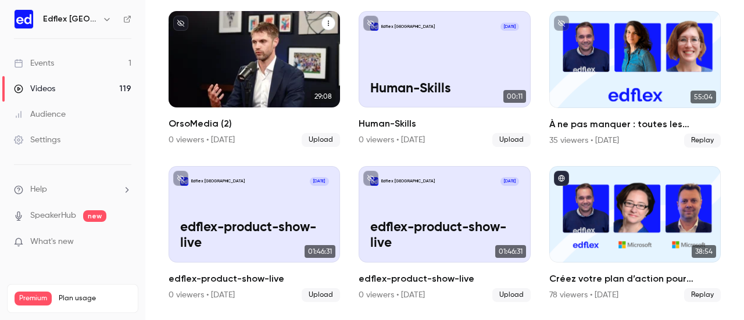 The height and width of the screenshot is (320, 744). Describe the element at coordinates (52, 242) in the screenshot. I see `span: What's new` at that location.